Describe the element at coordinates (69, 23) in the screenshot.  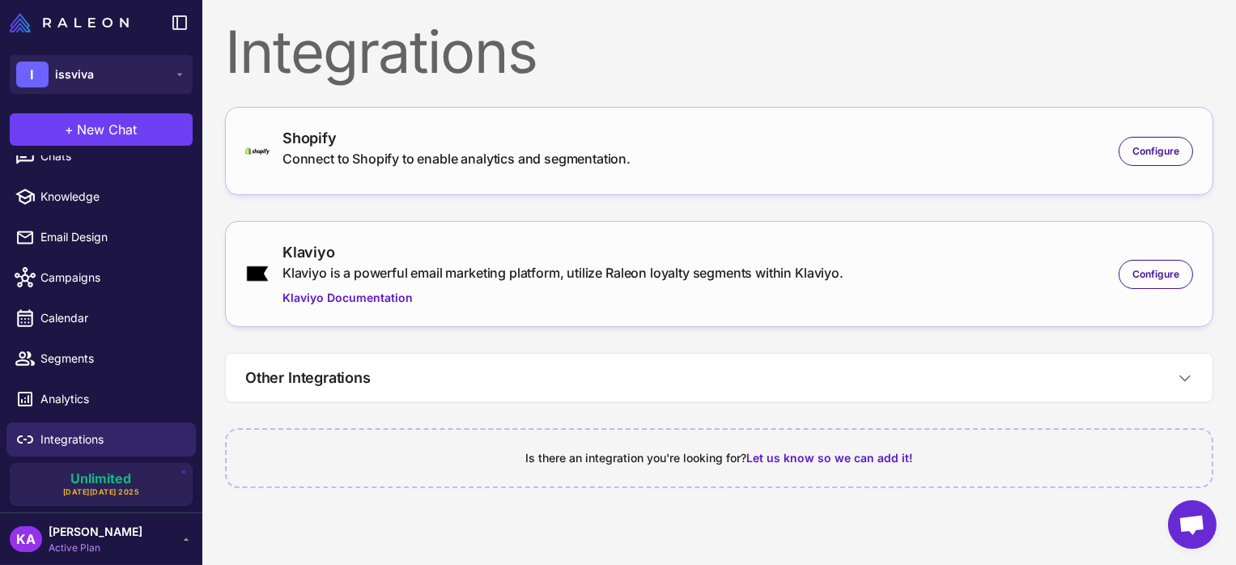
I see `img: Raleon Logo` at that location.